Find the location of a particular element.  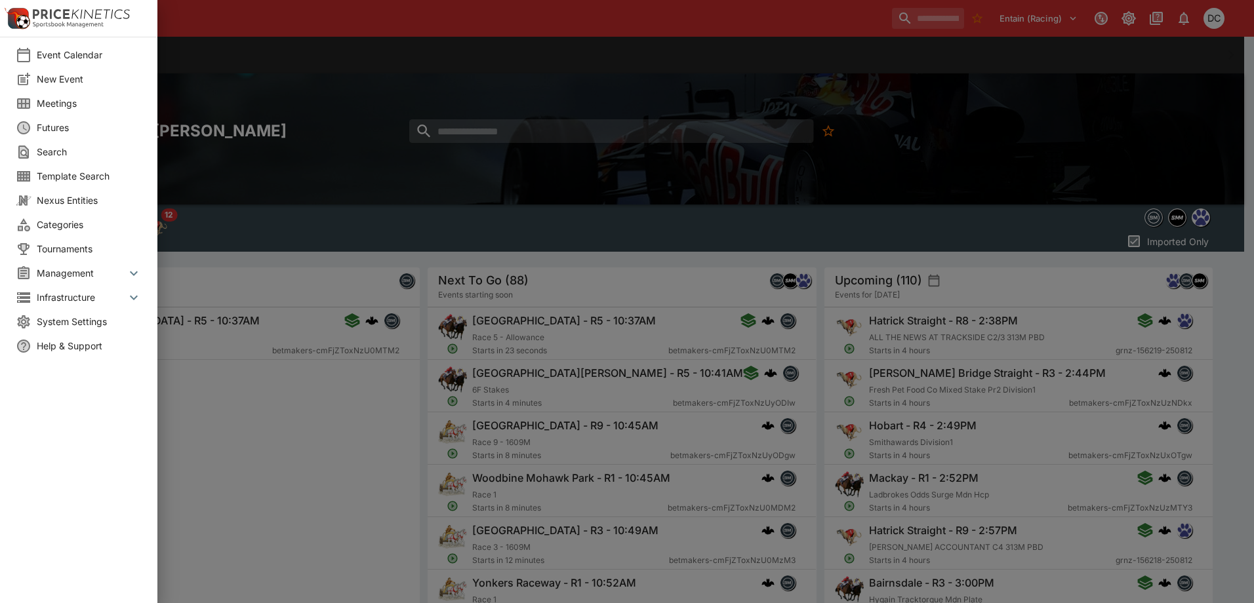

img: PriceKinetics Logo is located at coordinates (17, 18).